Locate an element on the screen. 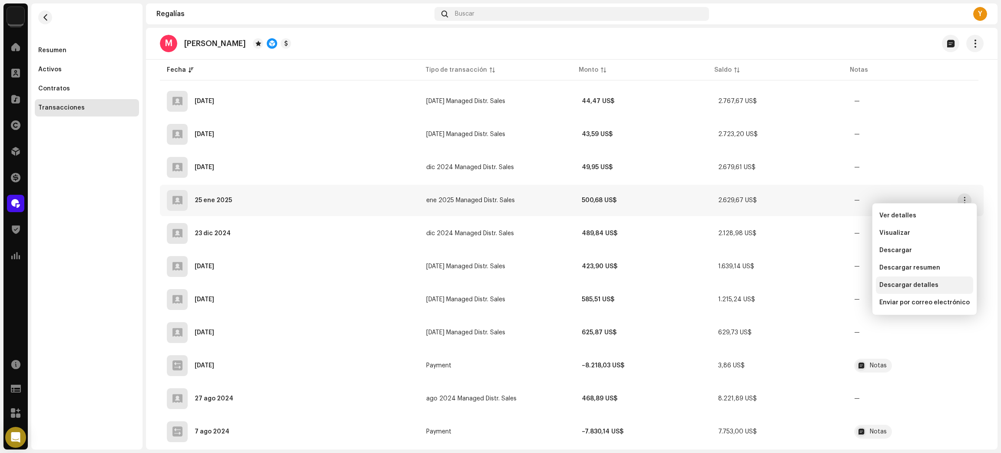 This screenshot has width=1001, height=453. strong: 423,90 US$ is located at coordinates (599, 266).